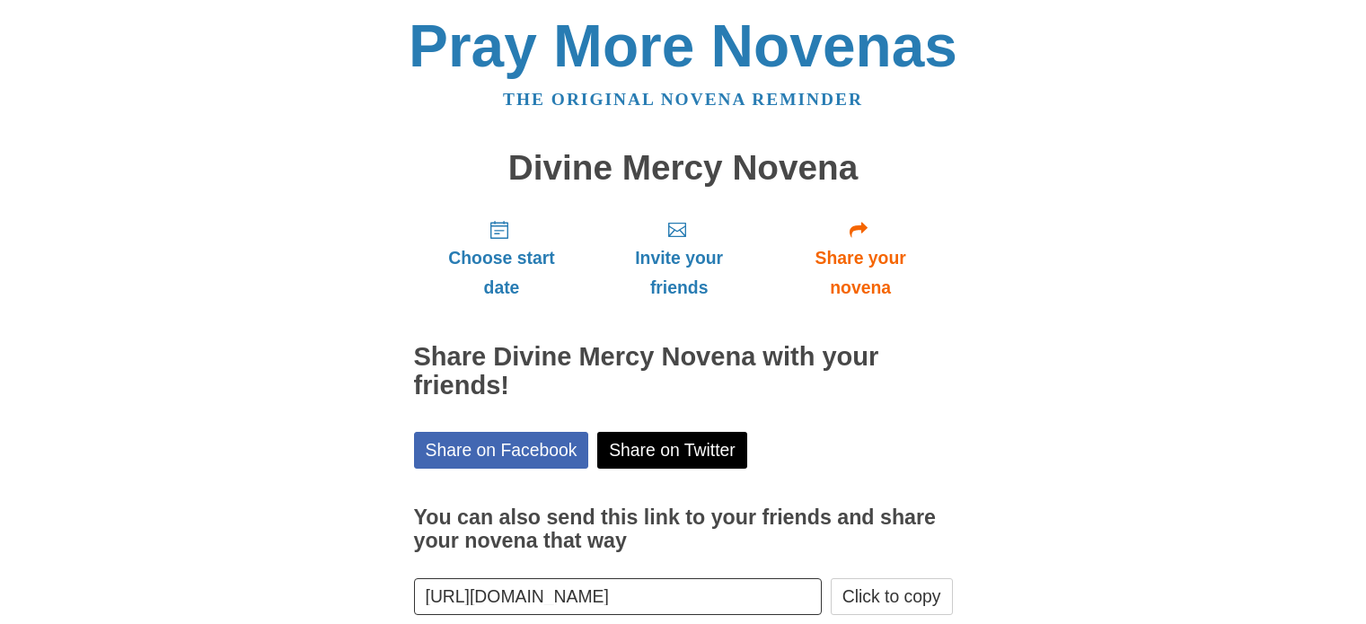  I want to click on a: Invite your friends, so click(678, 258).